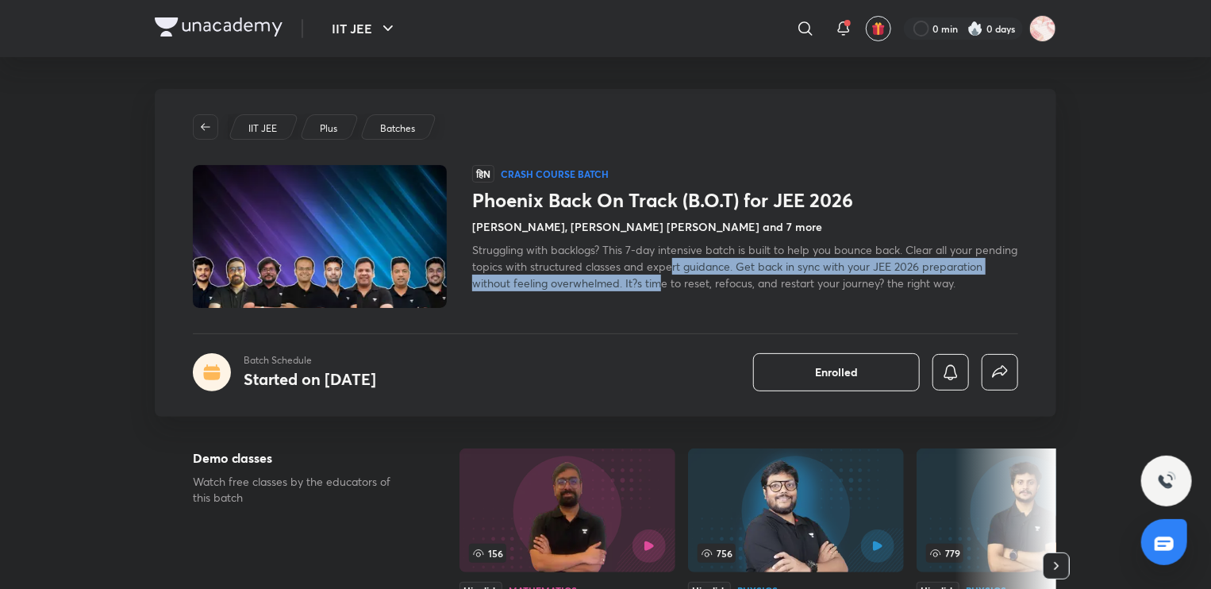 The width and height of the screenshot is (1211, 589). Describe the element at coordinates (837, 372) in the screenshot. I see `span: Enrolled` at that location.